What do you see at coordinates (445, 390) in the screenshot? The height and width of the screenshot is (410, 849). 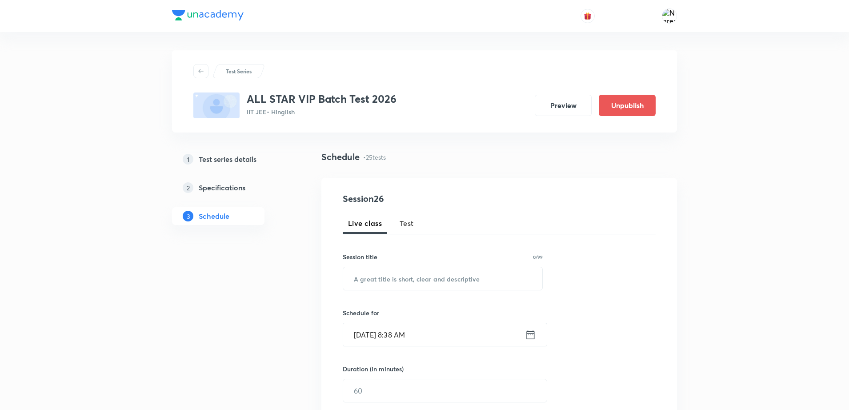 I see `input: 60` at bounding box center [445, 390].